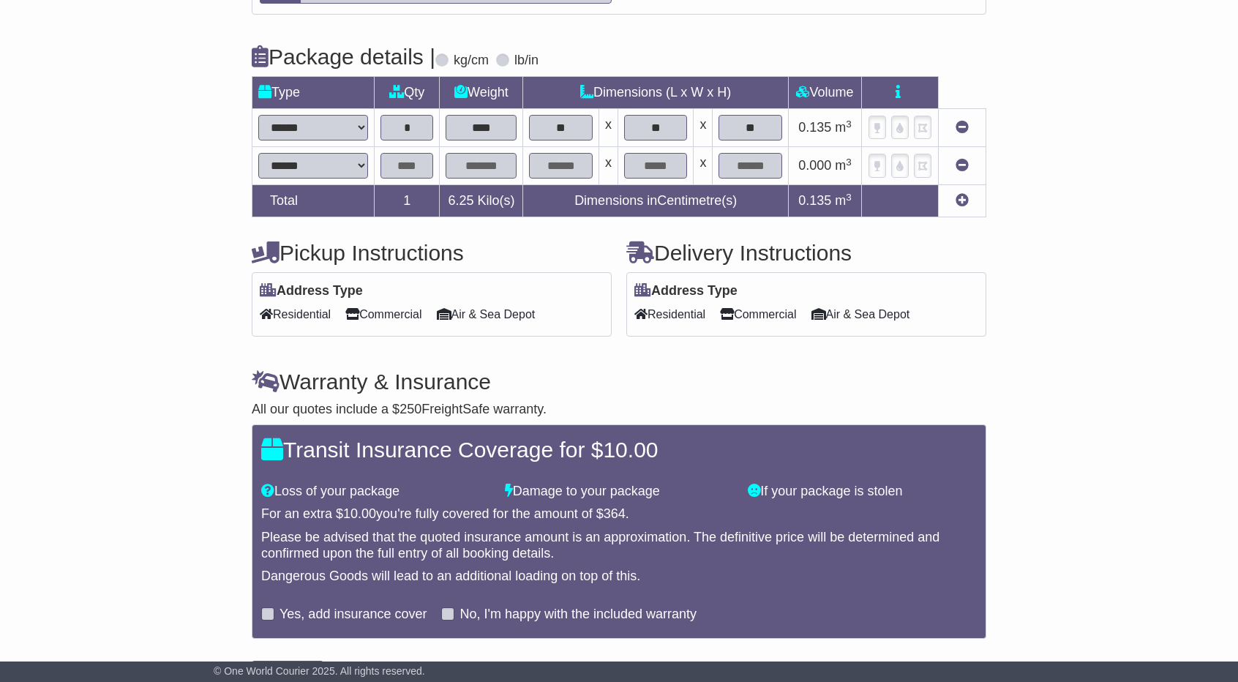  I want to click on label: lb/in, so click(526, 61).